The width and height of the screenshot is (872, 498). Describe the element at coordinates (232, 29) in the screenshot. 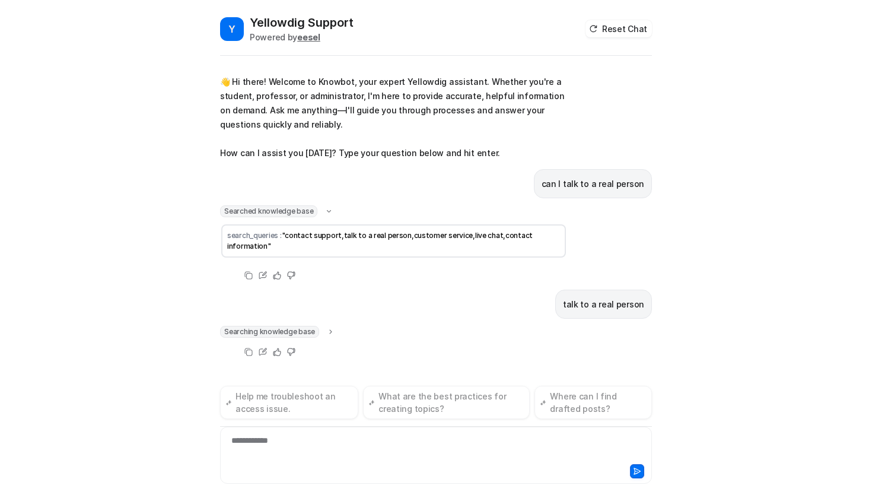

I see `span: Y` at that location.